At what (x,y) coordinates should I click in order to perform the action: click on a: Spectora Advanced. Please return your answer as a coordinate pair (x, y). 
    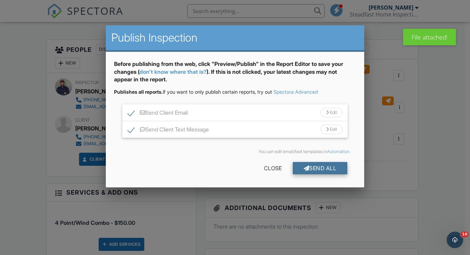
    Looking at the image, I should click on (295, 92).